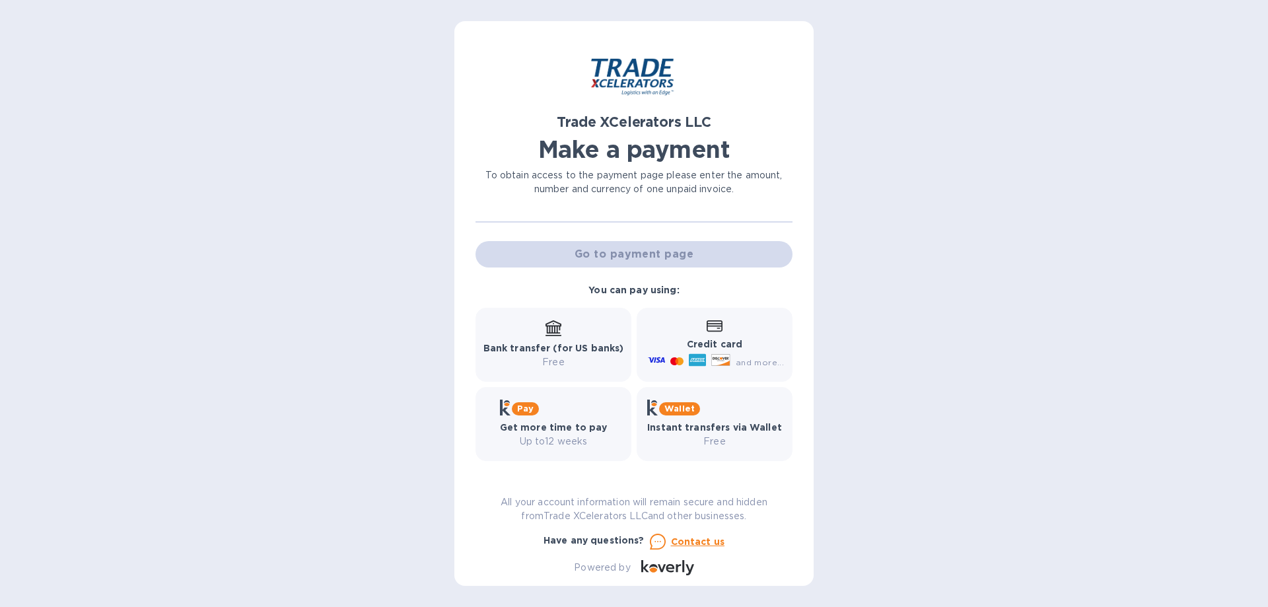  Describe the element at coordinates (698, 541) in the screenshot. I see `u: Contact us` at that location.